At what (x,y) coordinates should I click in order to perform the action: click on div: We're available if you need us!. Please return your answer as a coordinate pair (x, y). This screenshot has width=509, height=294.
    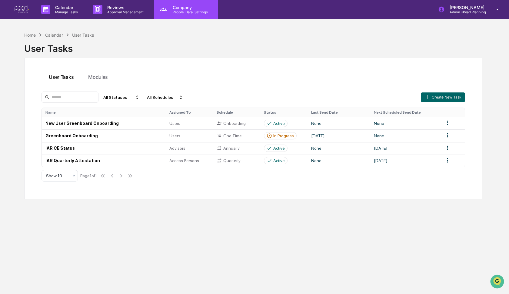
    Looking at the image, I should click on (48, 55).